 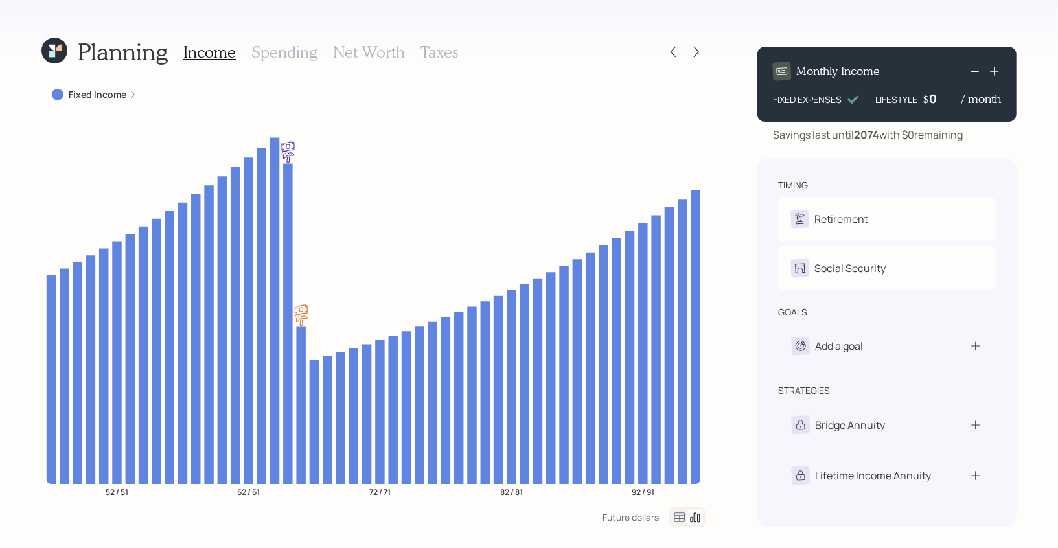 What do you see at coordinates (511, 492) in the screenshot?
I see `tspan: 82 / 81` at bounding box center [511, 492].